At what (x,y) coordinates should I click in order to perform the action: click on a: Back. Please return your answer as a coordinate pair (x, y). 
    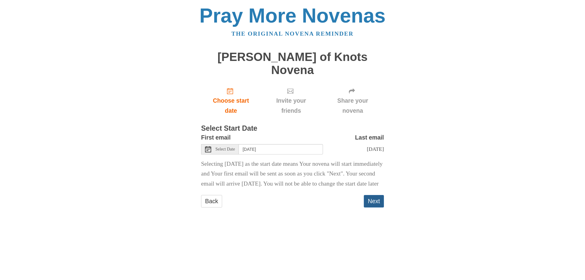
    Looking at the image, I should click on (212, 201).